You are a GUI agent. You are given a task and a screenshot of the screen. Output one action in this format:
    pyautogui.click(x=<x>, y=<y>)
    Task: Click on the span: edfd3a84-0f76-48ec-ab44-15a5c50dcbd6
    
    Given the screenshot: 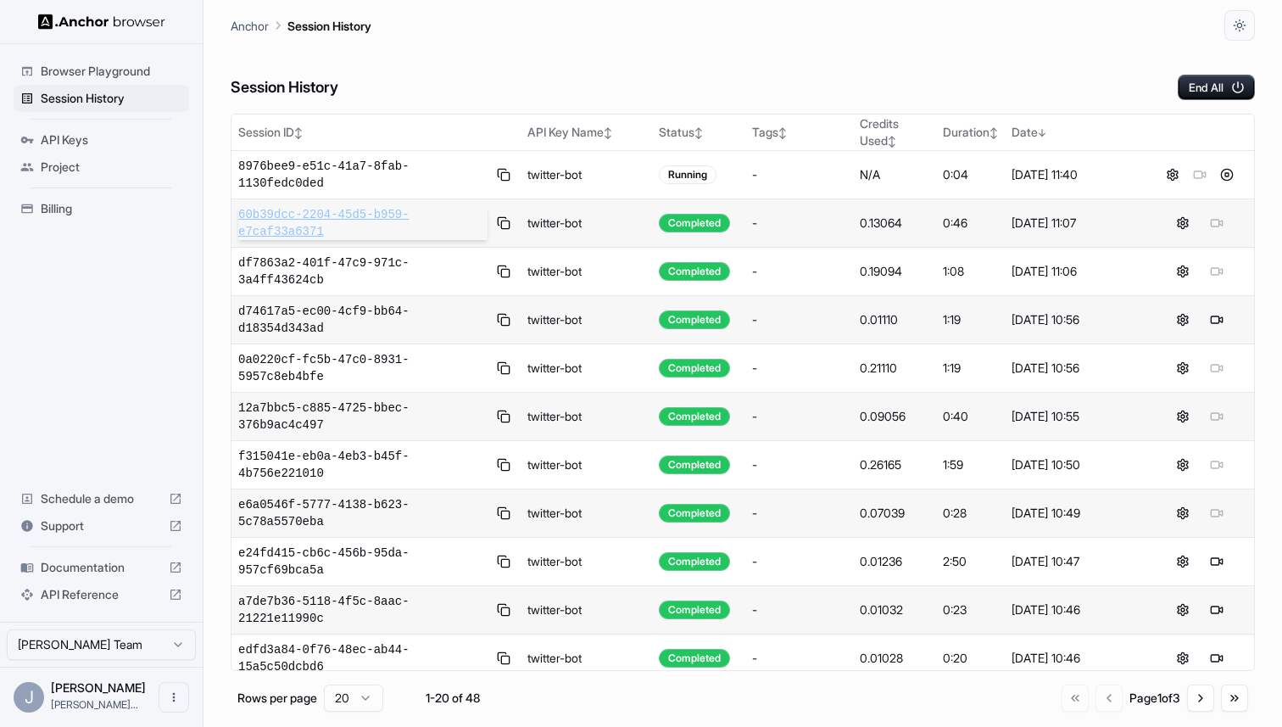 What is the action you would take?
    pyautogui.click(x=363, y=658)
    